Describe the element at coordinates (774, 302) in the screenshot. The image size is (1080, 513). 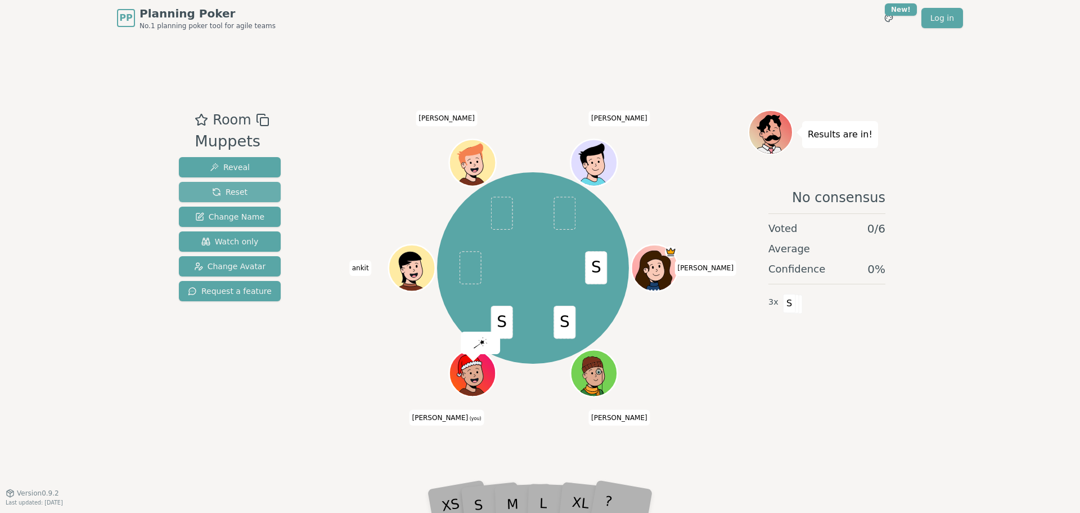
I see `span: 3 x` at that location.